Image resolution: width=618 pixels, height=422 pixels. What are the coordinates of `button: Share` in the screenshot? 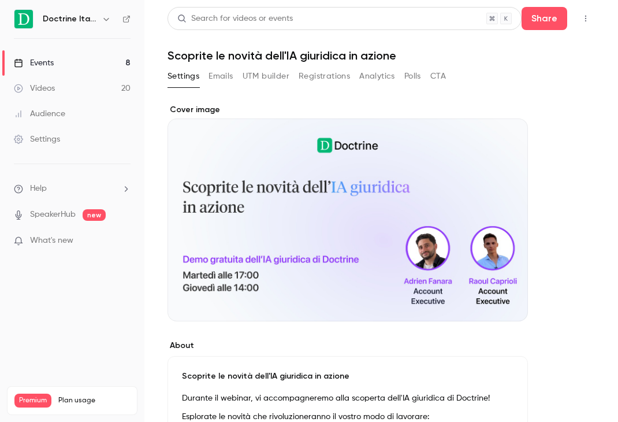 It's located at (544, 18).